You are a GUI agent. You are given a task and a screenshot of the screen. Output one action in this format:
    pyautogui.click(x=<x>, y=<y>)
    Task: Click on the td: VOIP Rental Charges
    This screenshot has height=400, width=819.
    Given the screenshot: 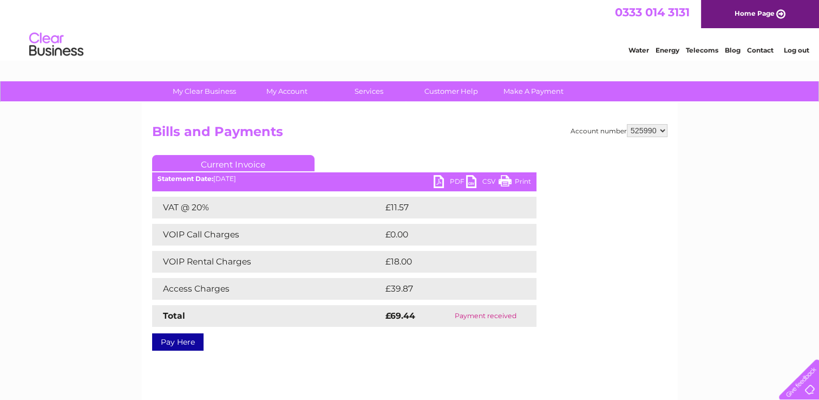 What is the action you would take?
    pyautogui.click(x=268, y=262)
    